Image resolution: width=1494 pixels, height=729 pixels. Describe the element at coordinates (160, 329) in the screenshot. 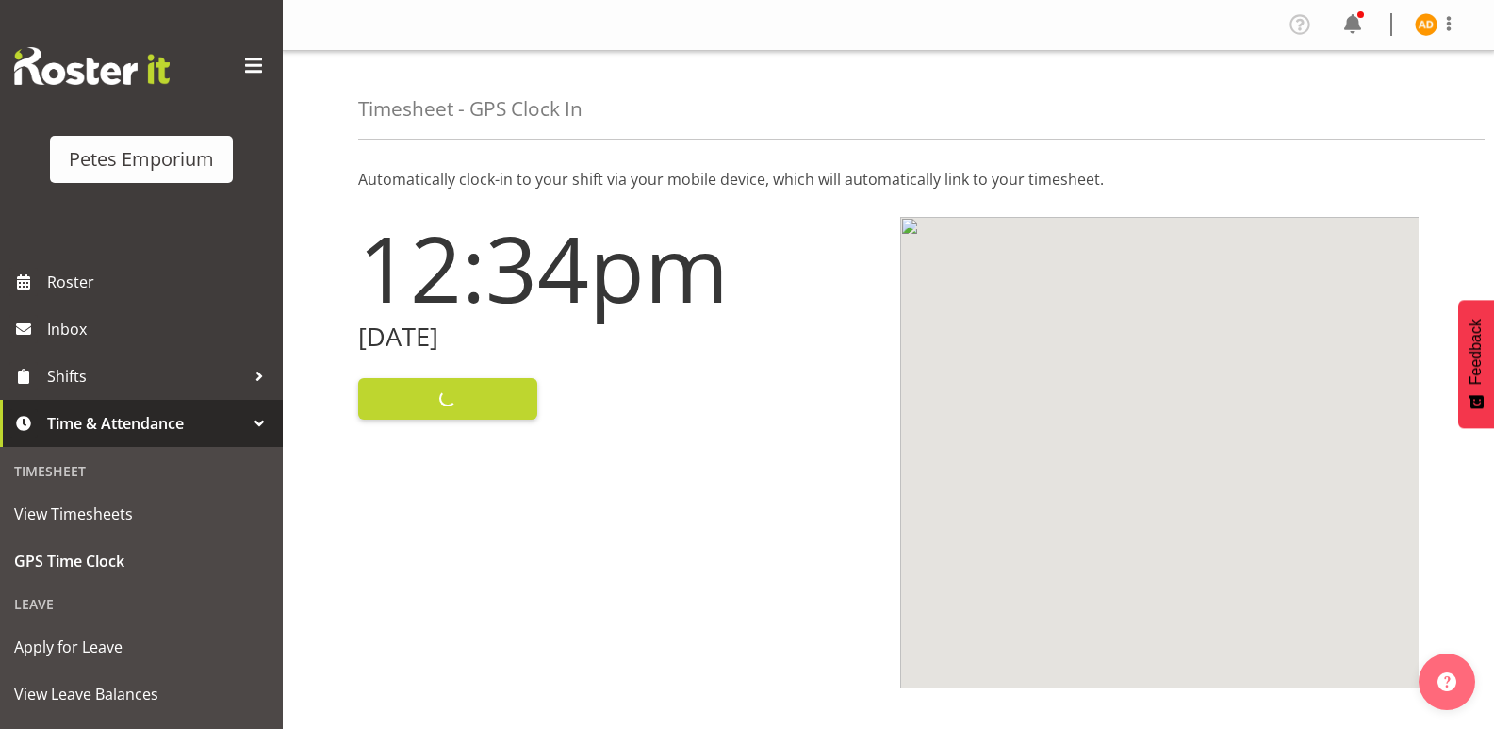

I see `span: Inbox` at that location.